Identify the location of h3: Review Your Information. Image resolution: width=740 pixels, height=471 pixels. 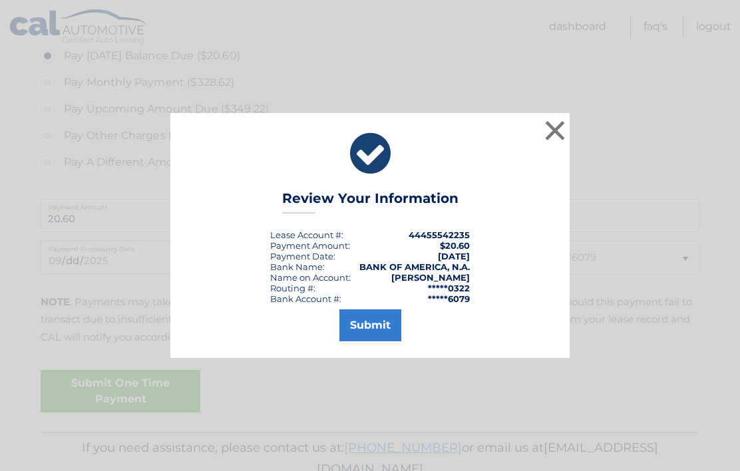
(370, 202).